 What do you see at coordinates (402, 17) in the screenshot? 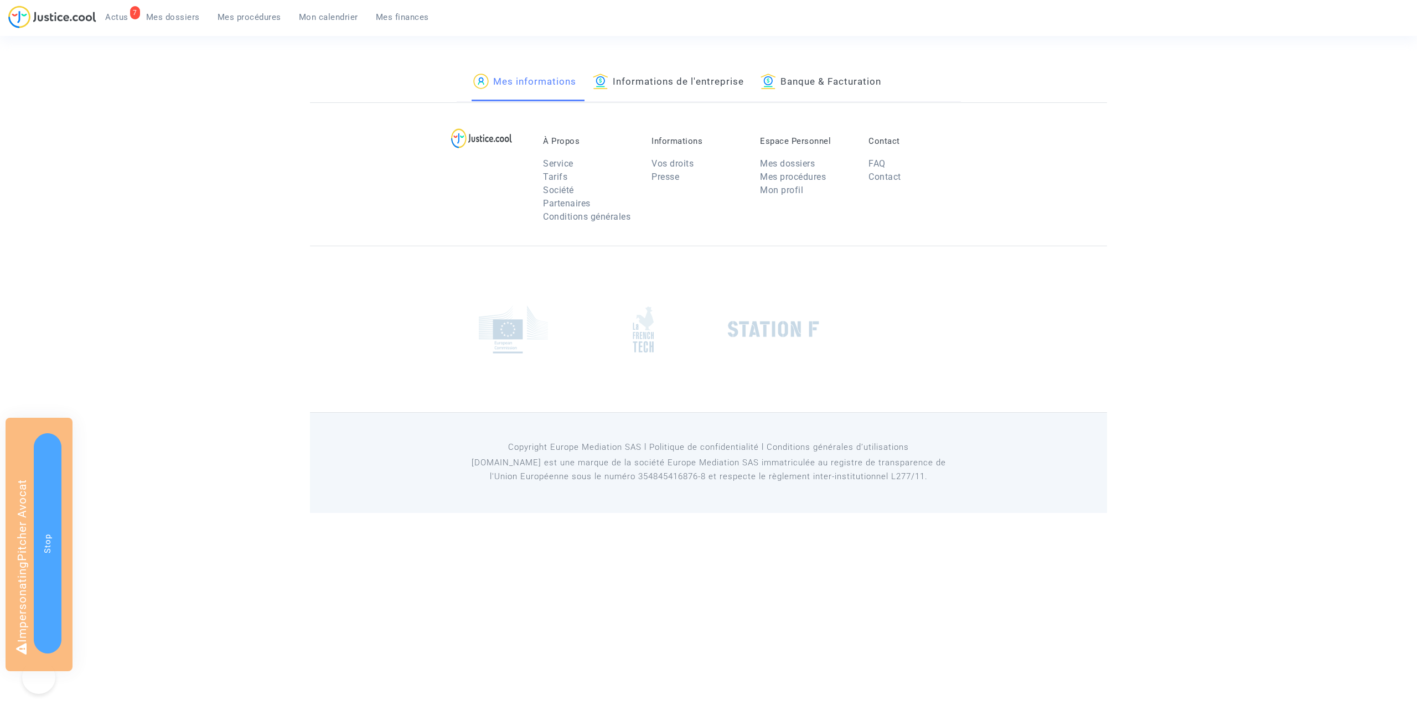
I see `a: Mes finances` at bounding box center [402, 17].